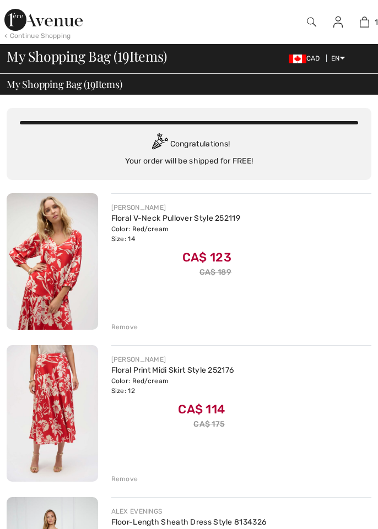 This screenshot has width=378, height=529. Describe the element at coordinates (364, 22) in the screenshot. I see `a: 19` at that location.